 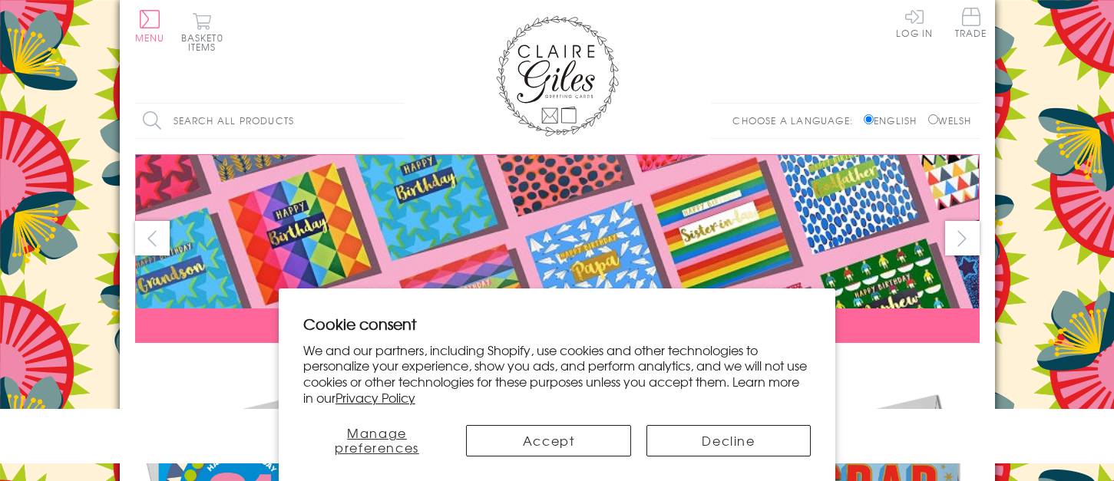 I want to click on input: Search, so click(x=396, y=121).